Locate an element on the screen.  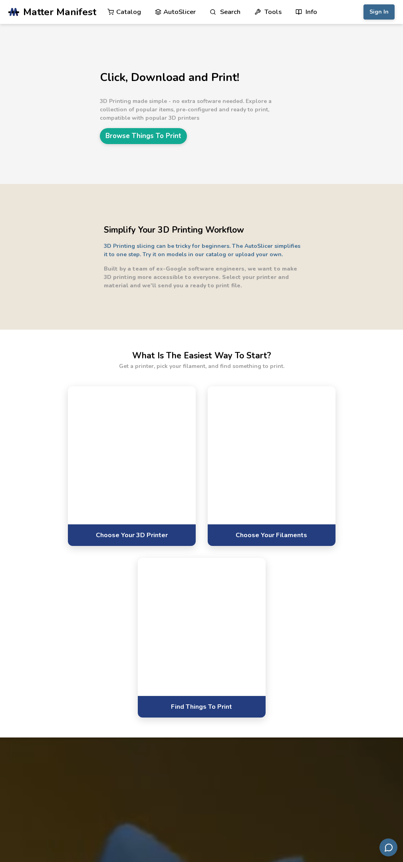
a: Choose Your Filaments is located at coordinates (271, 535).